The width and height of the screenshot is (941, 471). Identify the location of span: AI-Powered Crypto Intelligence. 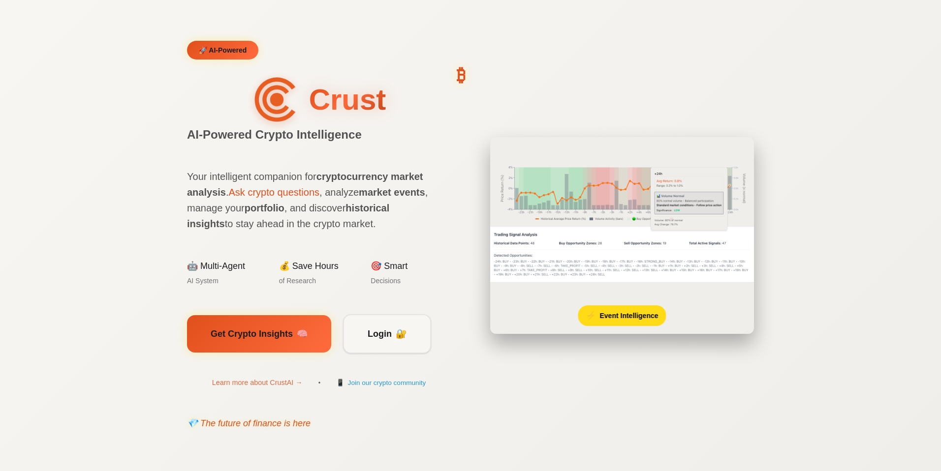
(319, 135).